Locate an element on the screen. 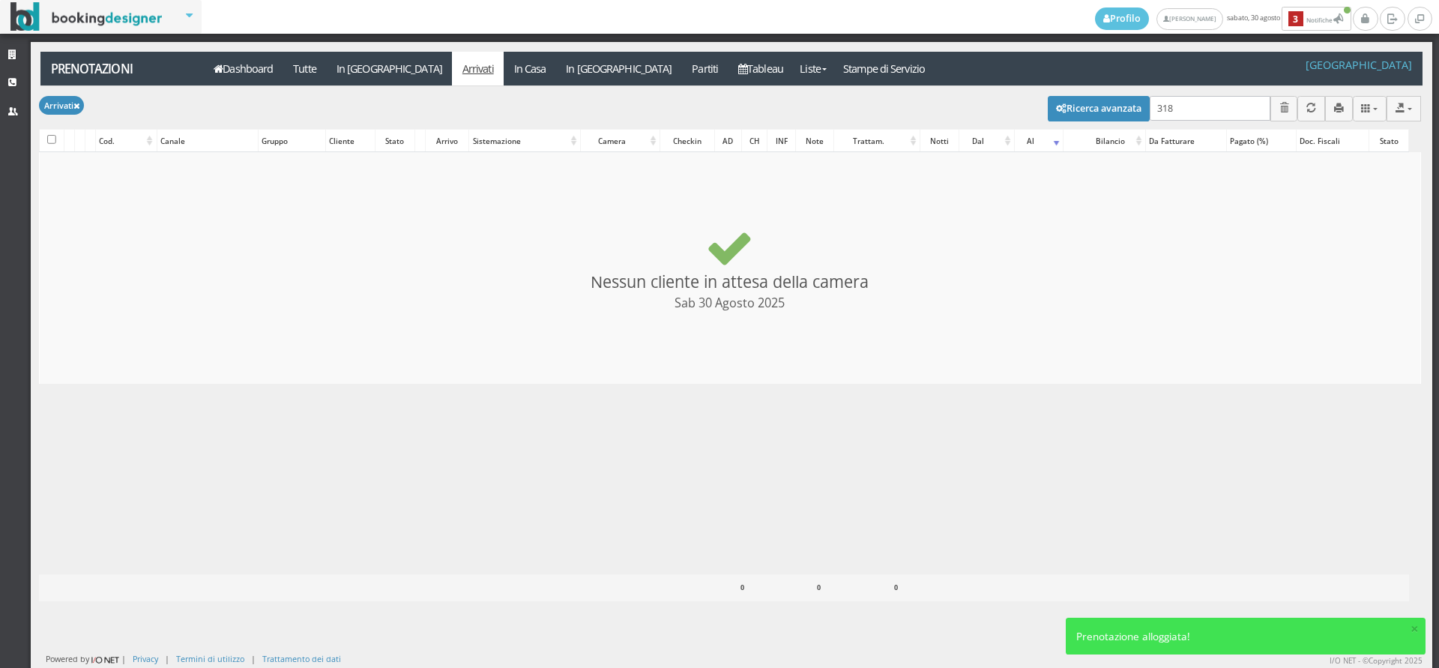 The height and width of the screenshot is (668, 1439). div: Bilancio is located at coordinates (1104, 141).